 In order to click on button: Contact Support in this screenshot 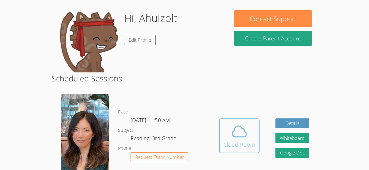, I will do `click(273, 19)`.